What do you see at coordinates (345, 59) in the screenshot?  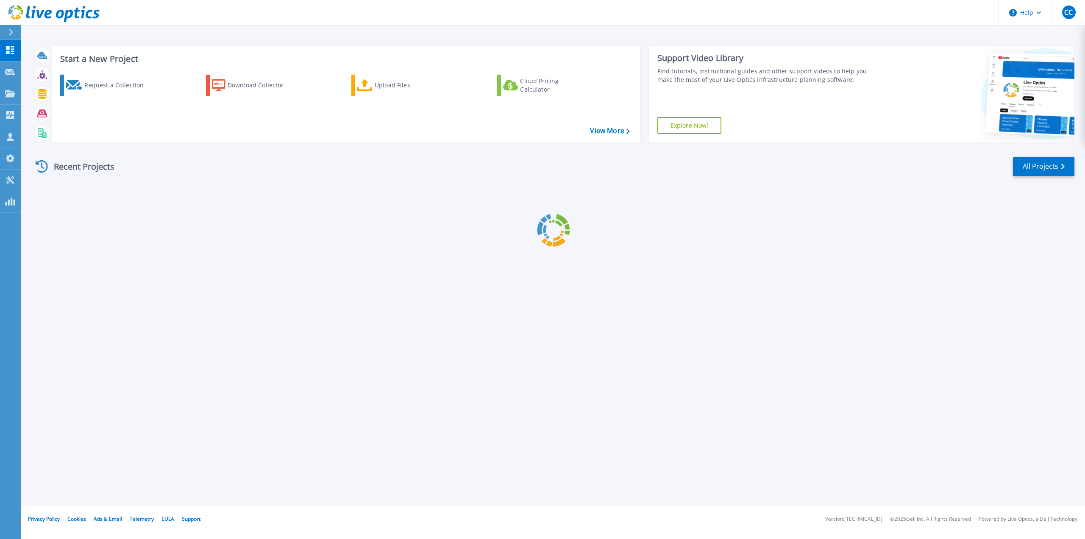 I see `h3: Start a New Project` at bounding box center [345, 59].